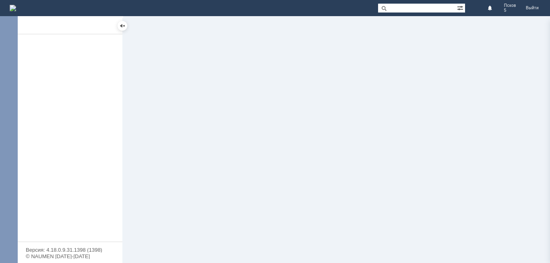  I want to click on a: Перейти на домашнюю страницу, so click(13, 8).